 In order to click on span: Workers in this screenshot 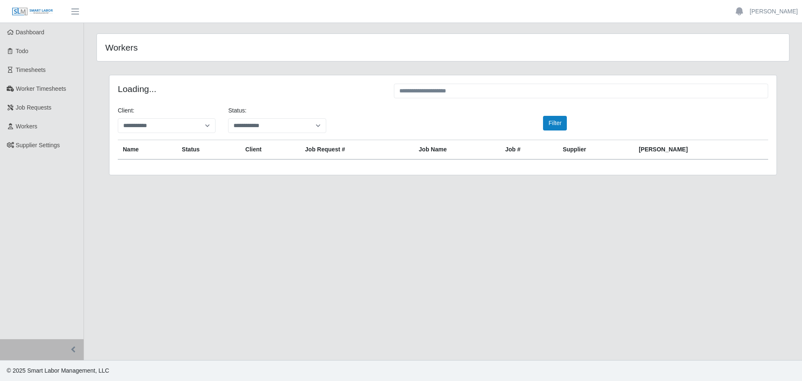, I will do `click(27, 126)`.